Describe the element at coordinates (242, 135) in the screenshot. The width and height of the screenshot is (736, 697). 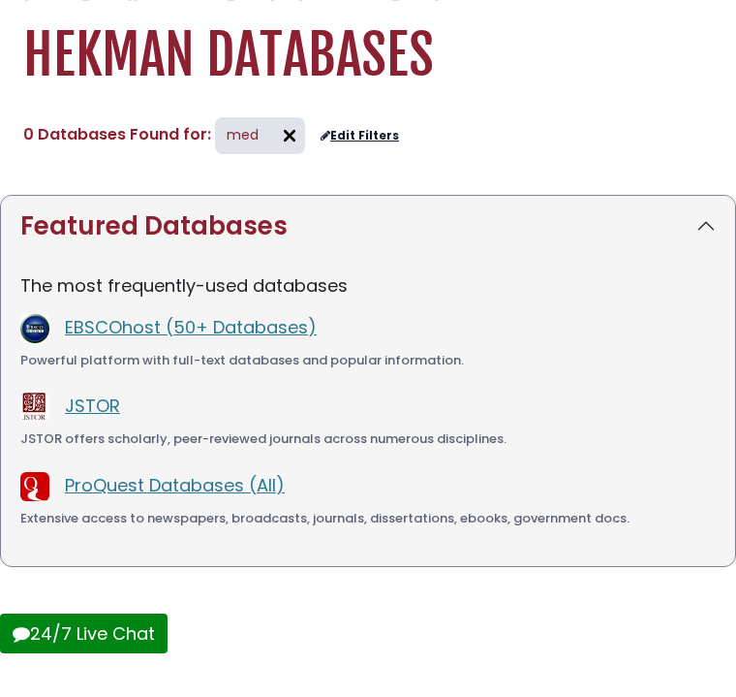
I see `span: med` at that location.